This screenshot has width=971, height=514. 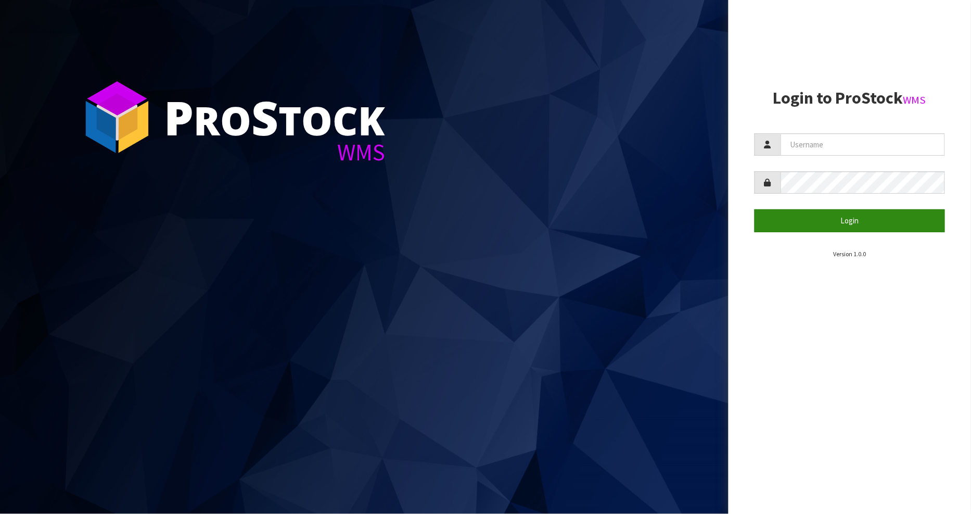 I want to click on small: Version 1.0.0, so click(x=849, y=253).